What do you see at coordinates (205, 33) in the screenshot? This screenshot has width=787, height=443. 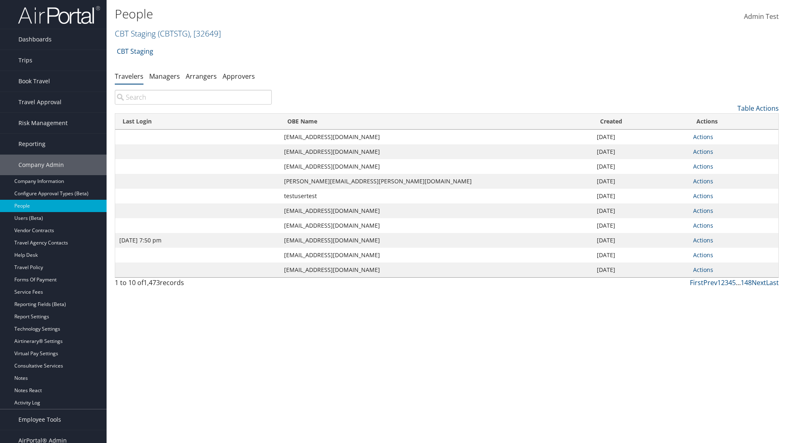 I see `span: , [ 32649 ]` at bounding box center [205, 33].